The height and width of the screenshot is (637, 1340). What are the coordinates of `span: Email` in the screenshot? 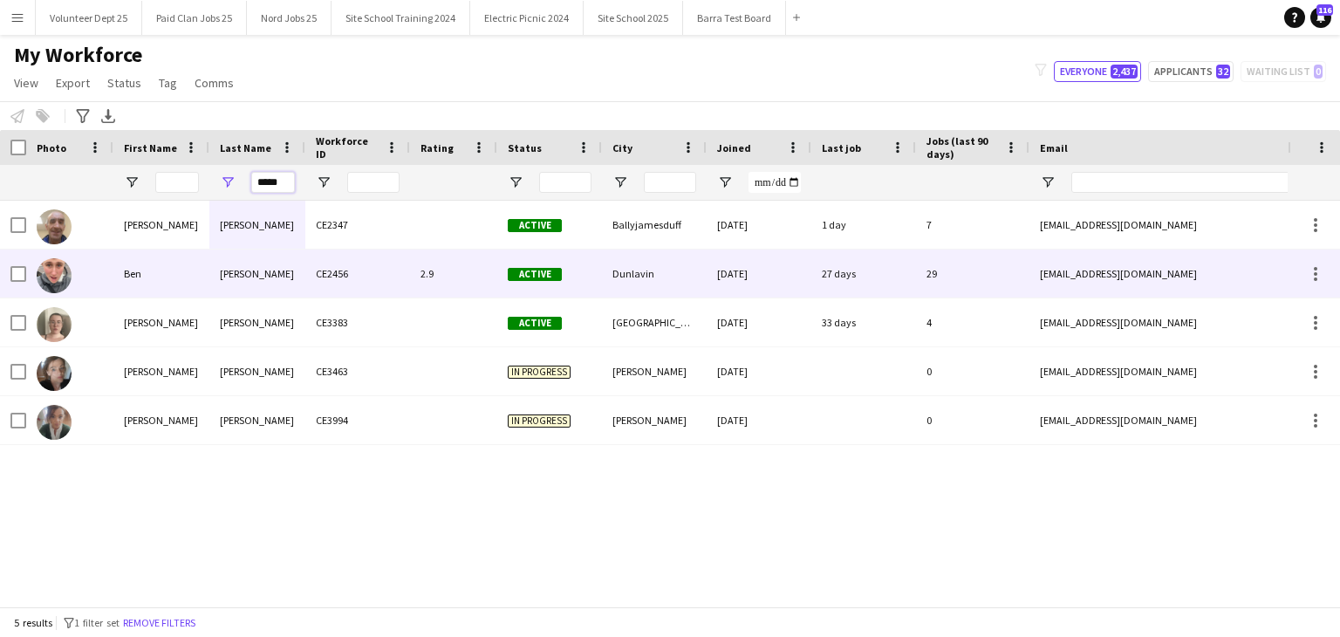 It's located at (1054, 147).